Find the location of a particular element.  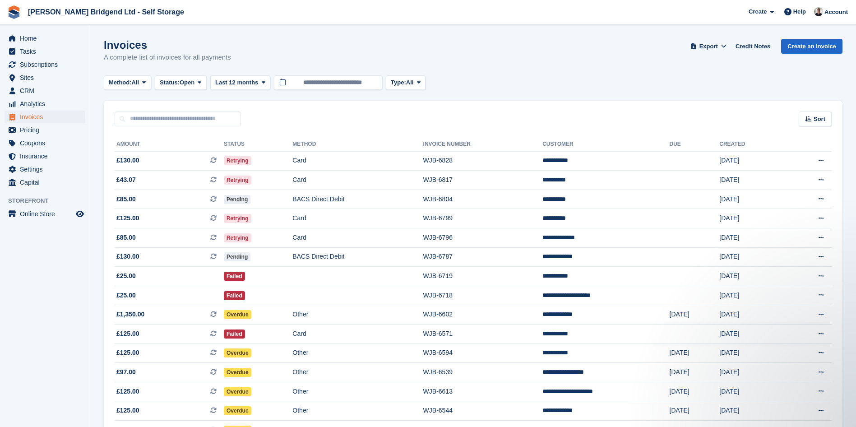

span: Subscriptions is located at coordinates (47, 65).